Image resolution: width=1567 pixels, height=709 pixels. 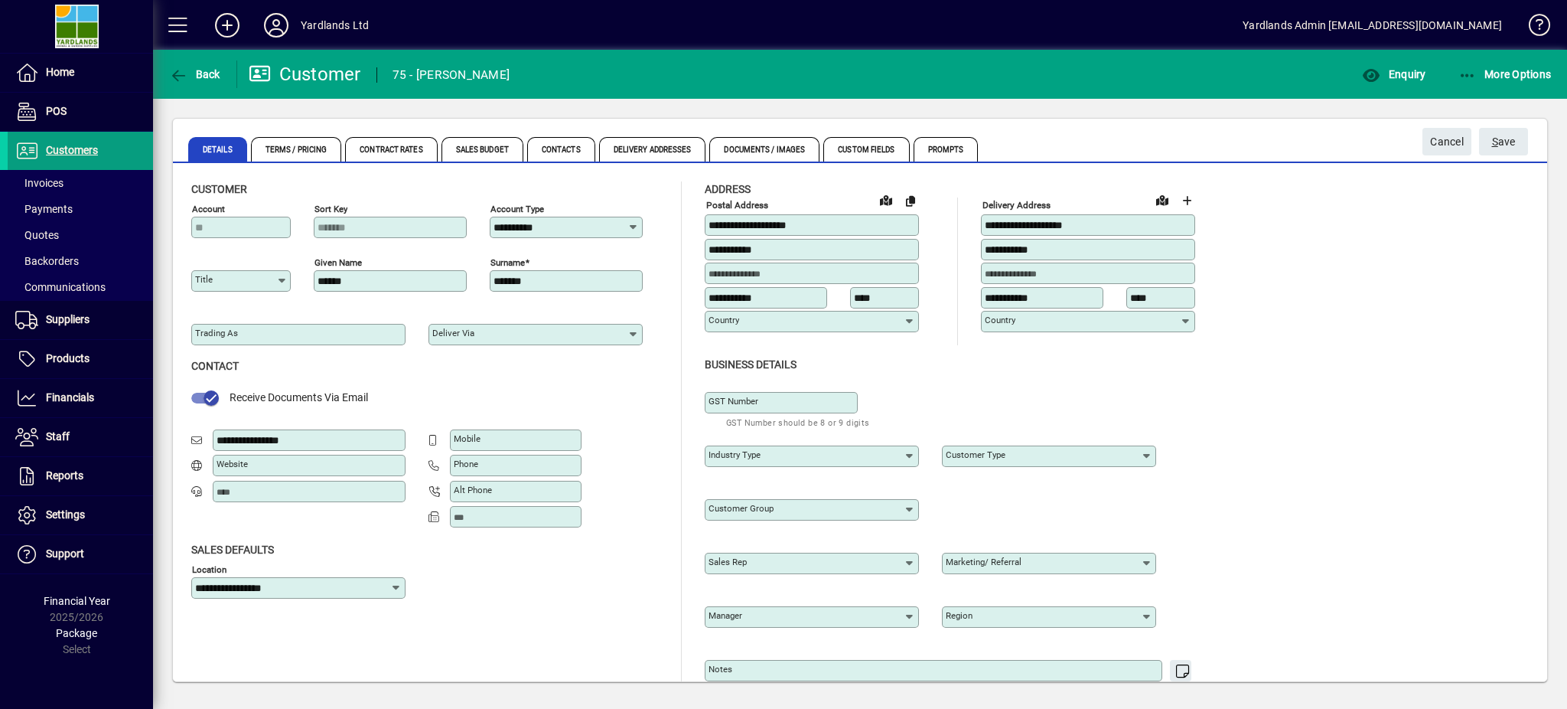 What do you see at coordinates (728, 562) in the screenshot?
I see `mat-label: Sales rep` at bounding box center [728, 562].